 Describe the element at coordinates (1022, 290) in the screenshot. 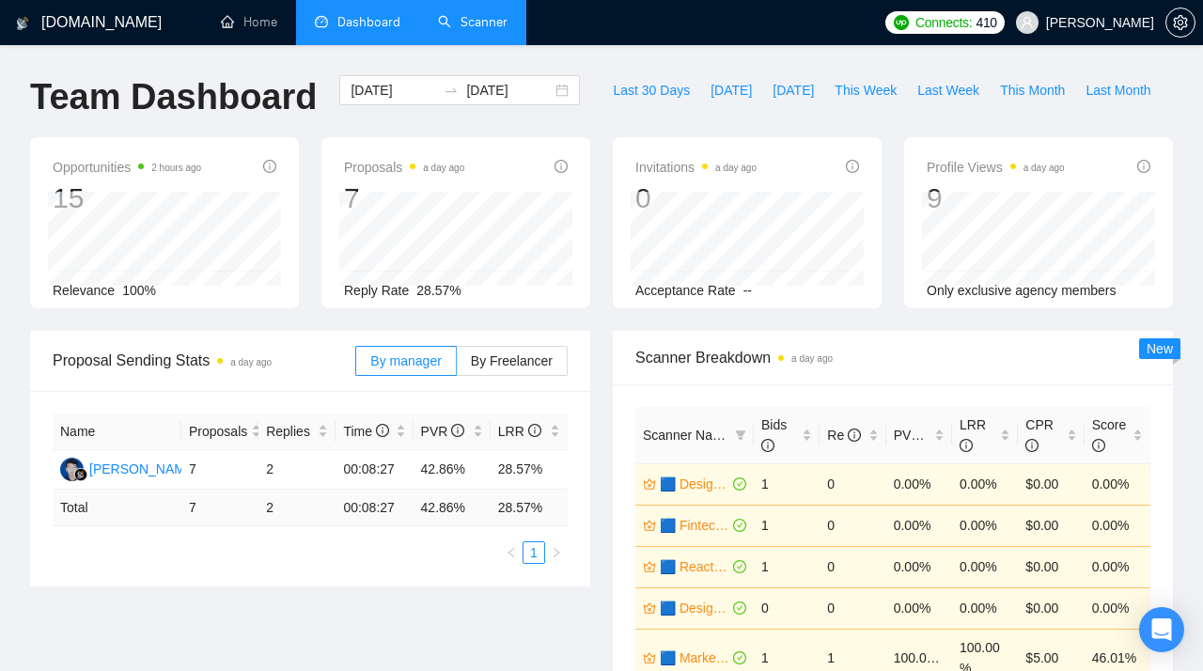

I see `span: Only exclusive agency members` at that location.